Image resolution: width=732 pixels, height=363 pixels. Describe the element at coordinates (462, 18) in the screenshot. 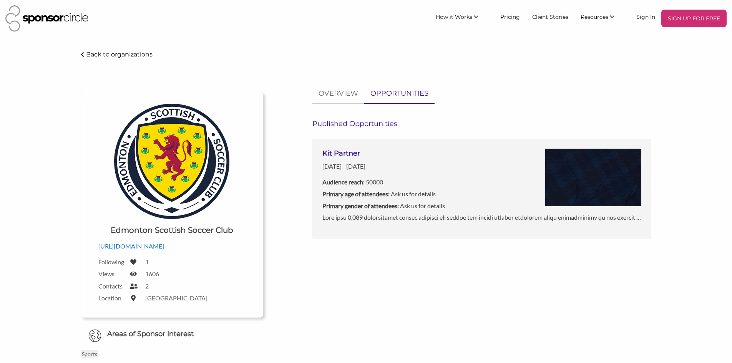

I see `li: How it Works` at that location.